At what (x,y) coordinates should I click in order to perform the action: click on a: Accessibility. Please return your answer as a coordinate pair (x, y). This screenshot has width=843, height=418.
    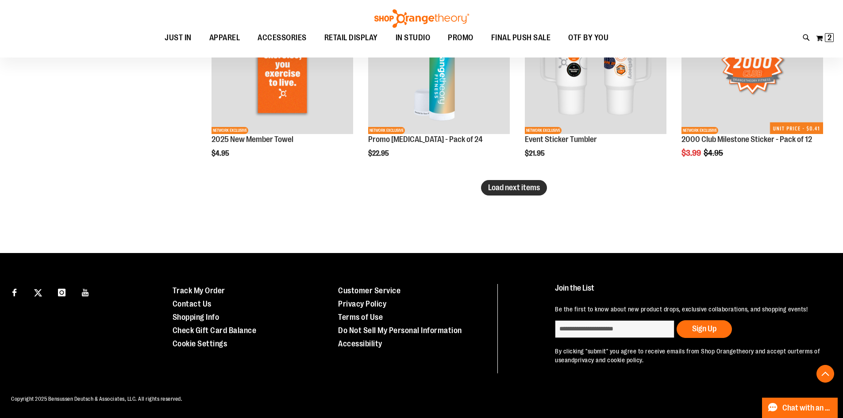
    Looking at the image, I should click on (360, 344).